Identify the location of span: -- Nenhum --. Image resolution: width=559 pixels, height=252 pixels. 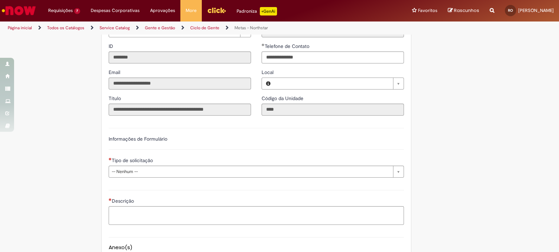
(251, 171).